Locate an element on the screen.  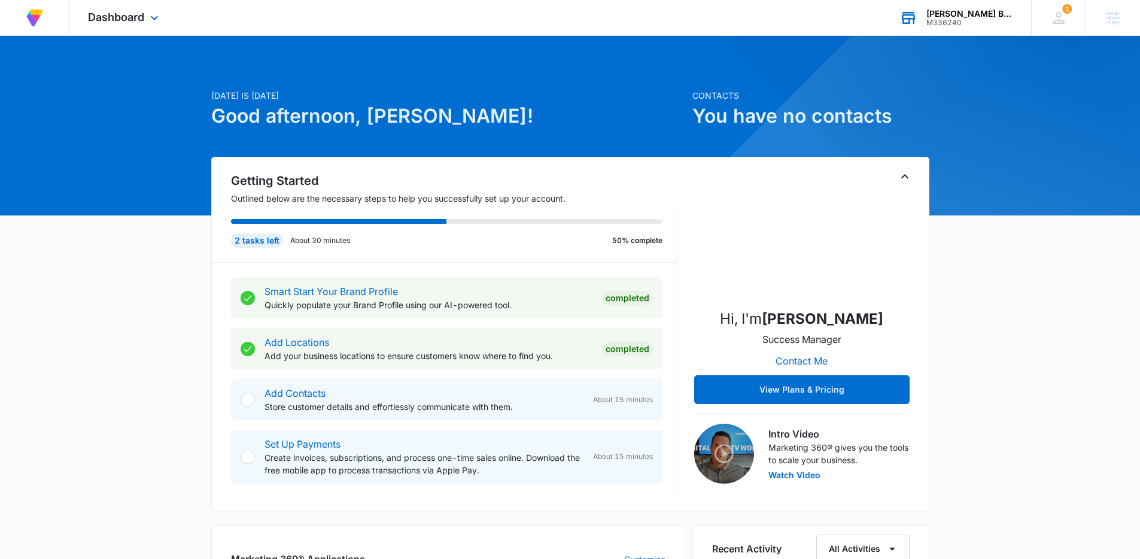
img: Sophia Elmore is located at coordinates (802, 239).